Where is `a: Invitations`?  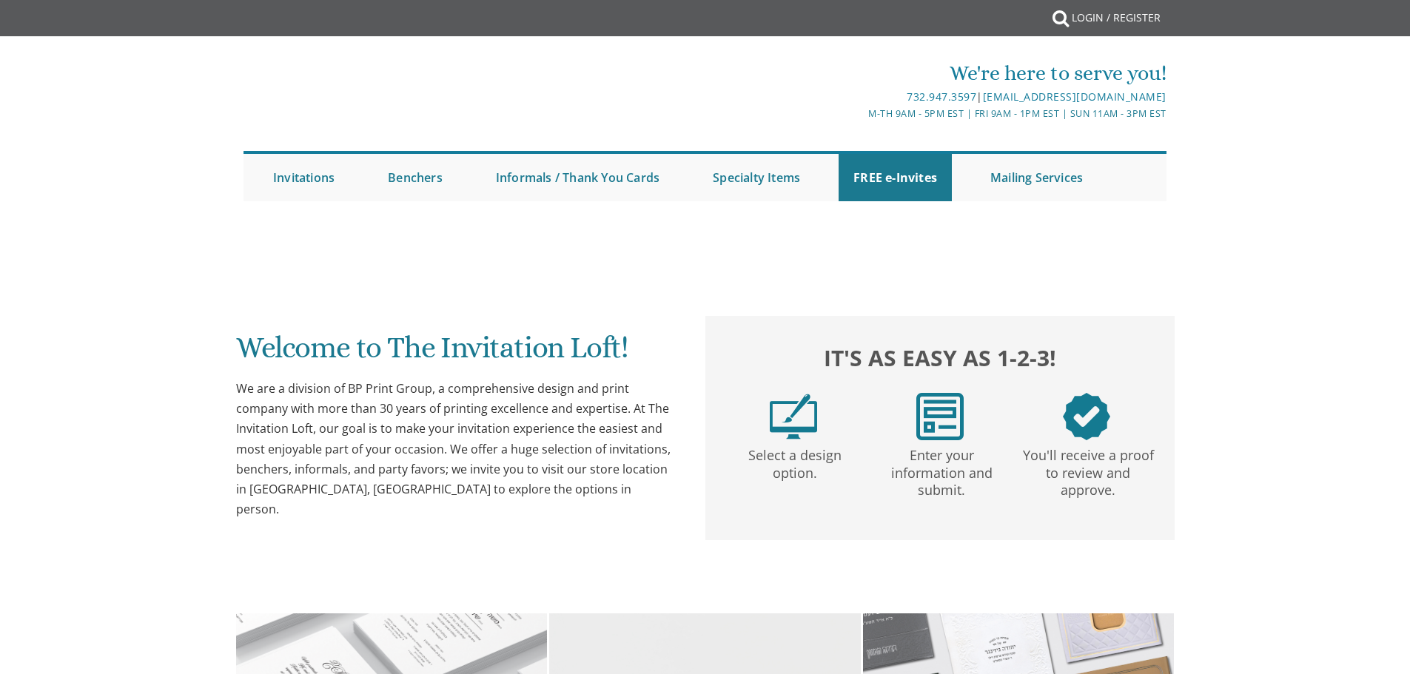
a: Invitations is located at coordinates (303, 178).